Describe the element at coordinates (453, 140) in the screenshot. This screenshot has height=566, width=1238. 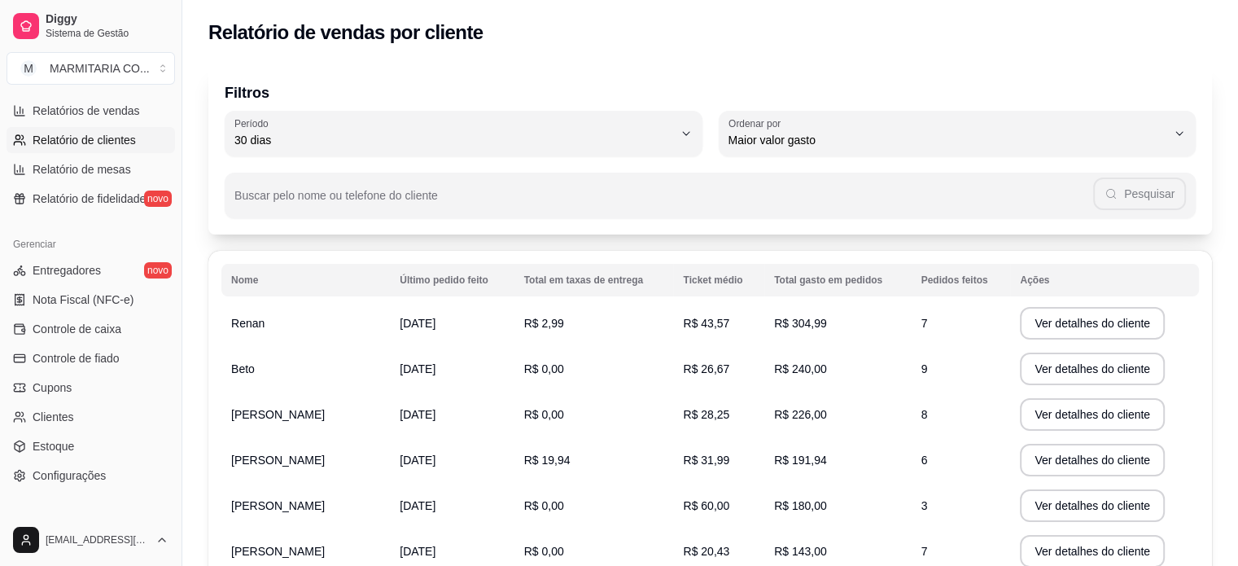
I see `span: 30 dias` at that location.